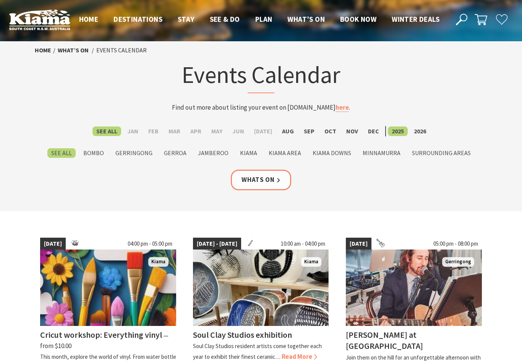 The height and width of the screenshot is (363, 522). I want to click on span: Gerringong, so click(458, 262).